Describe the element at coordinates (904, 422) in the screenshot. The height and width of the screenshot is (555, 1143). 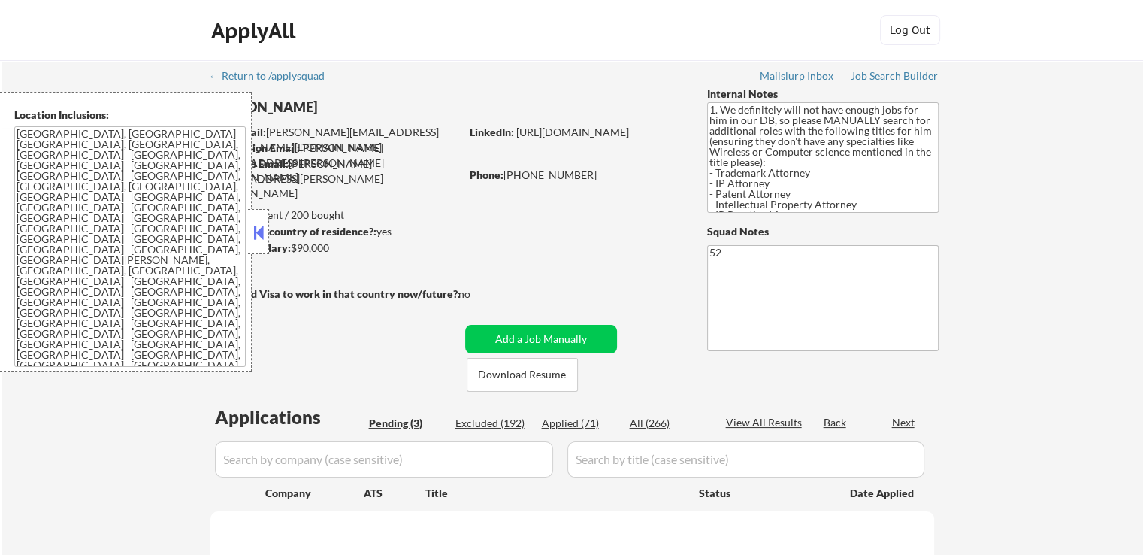
I see `div: Next` at that location.